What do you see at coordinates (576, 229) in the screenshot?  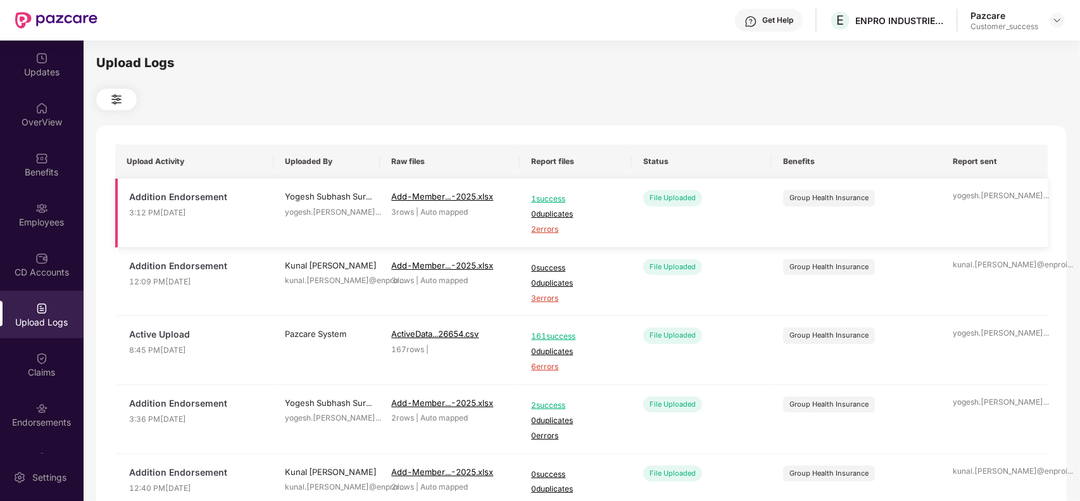 I see `span: 2 errors` at bounding box center [576, 229].